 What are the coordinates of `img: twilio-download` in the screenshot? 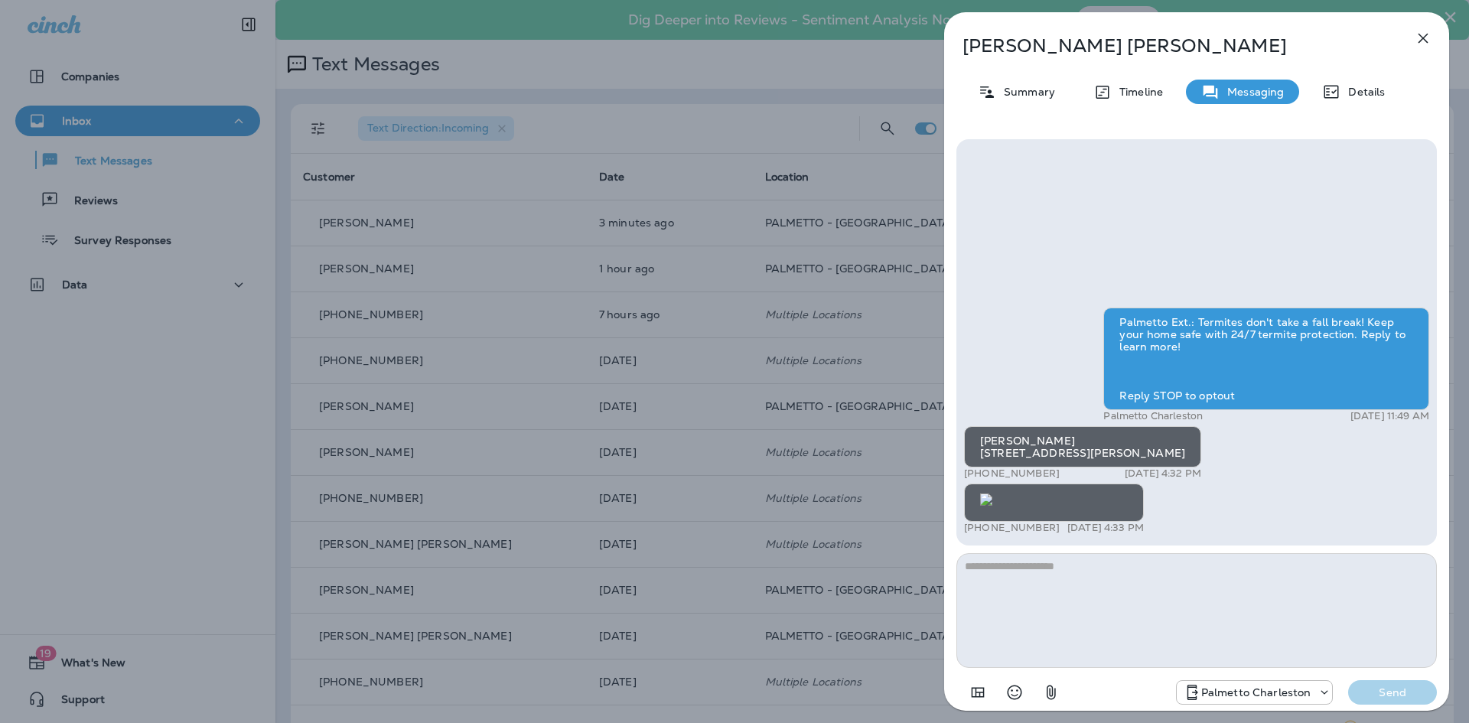 It's located at (986, 500).